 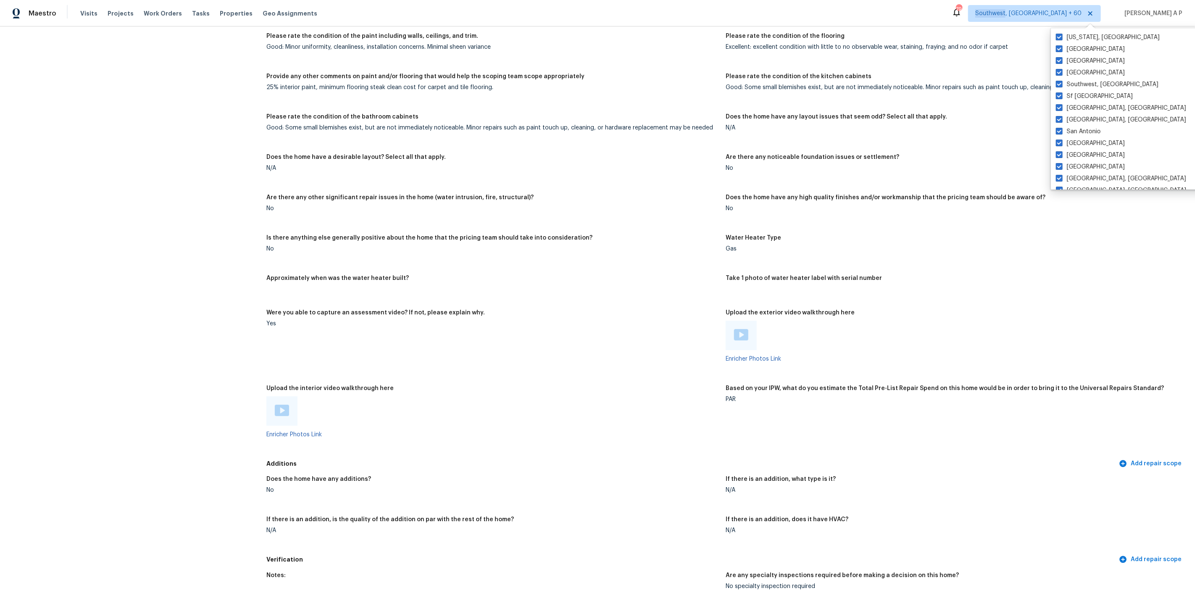 I want to click on span: Properties, so click(x=236, y=13).